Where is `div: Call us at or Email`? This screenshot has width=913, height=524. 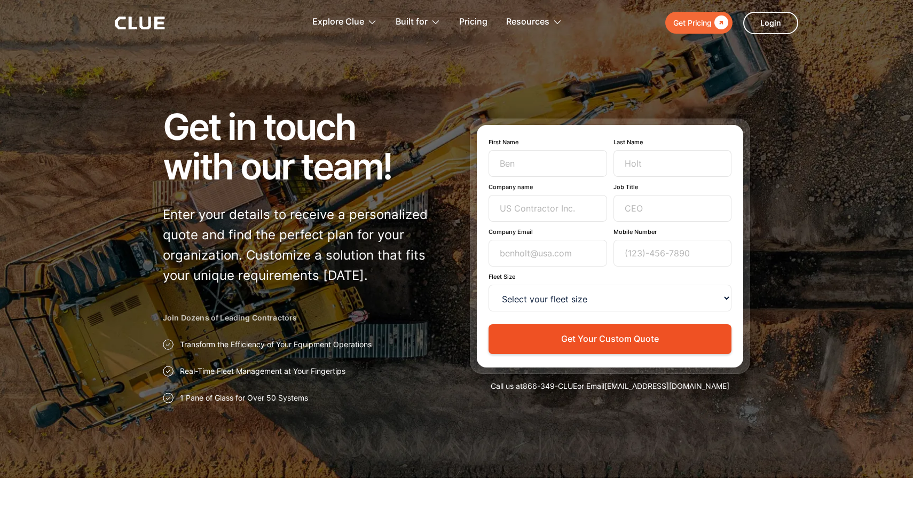 div: Call us at or Email is located at coordinates (610, 386).